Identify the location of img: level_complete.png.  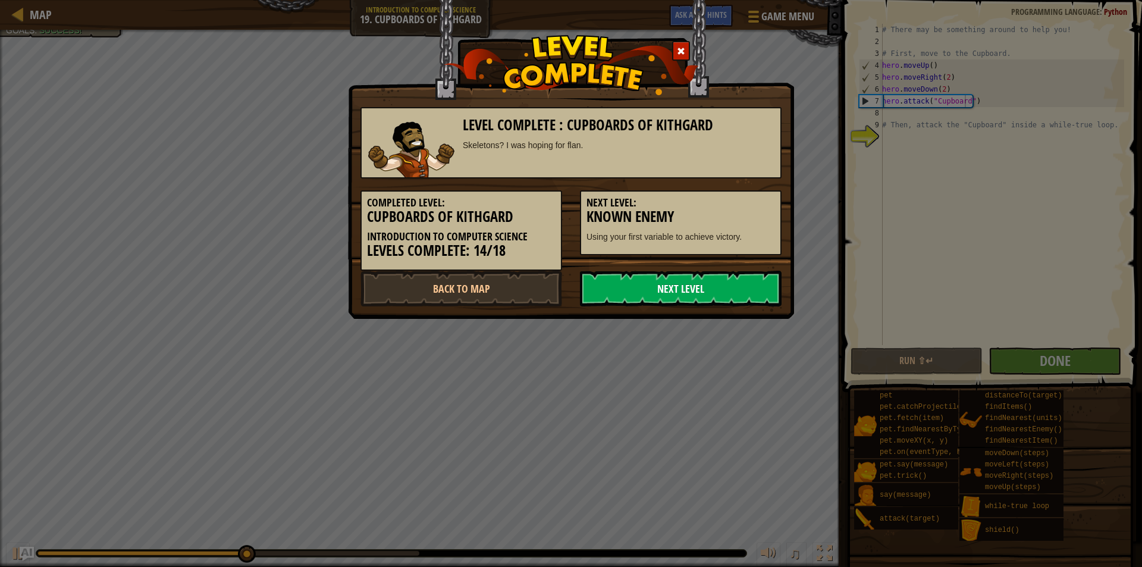
(571, 65).